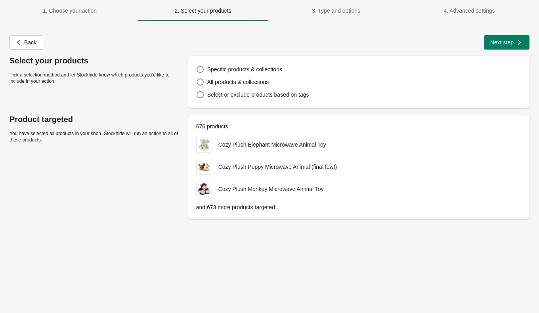 The height and width of the screenshot is (313, 539). What do you see at coordinates (271, 189) in the screenshot?
I see `span: Cozy Plush Monkey Microwave Animal Toy` at bounding box center [271, 189].